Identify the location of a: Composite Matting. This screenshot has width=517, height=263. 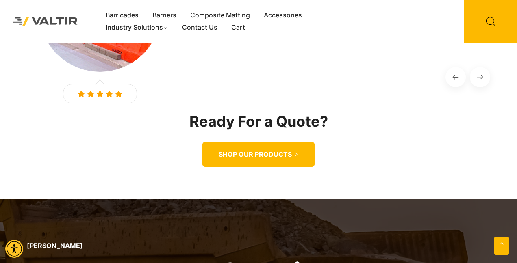
(220, 15).